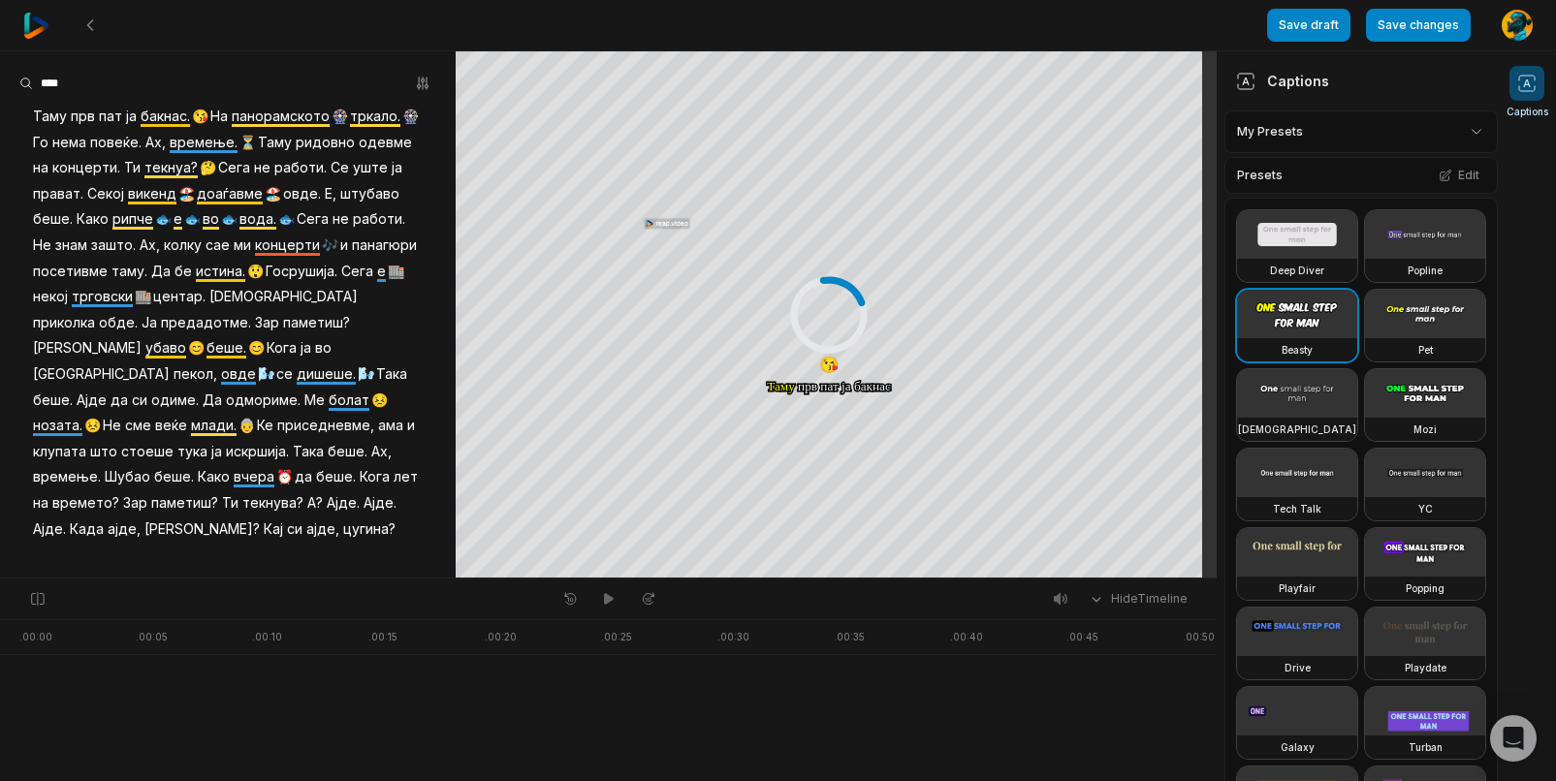 The width and height of the screenshot is (1556, 781). I want to click on span: Госрушија., so click(302, 271).